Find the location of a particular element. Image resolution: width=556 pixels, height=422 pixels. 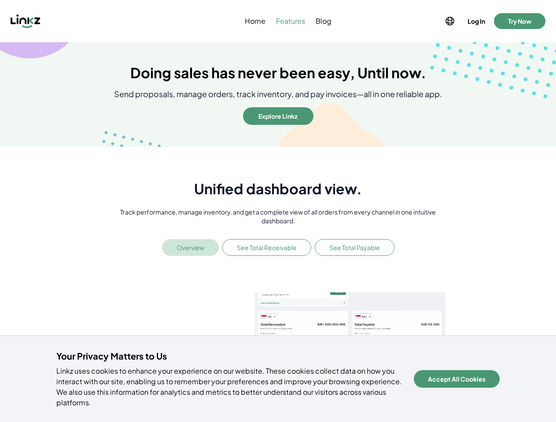

img: Linkz logo is located at coordinates (26, 21).